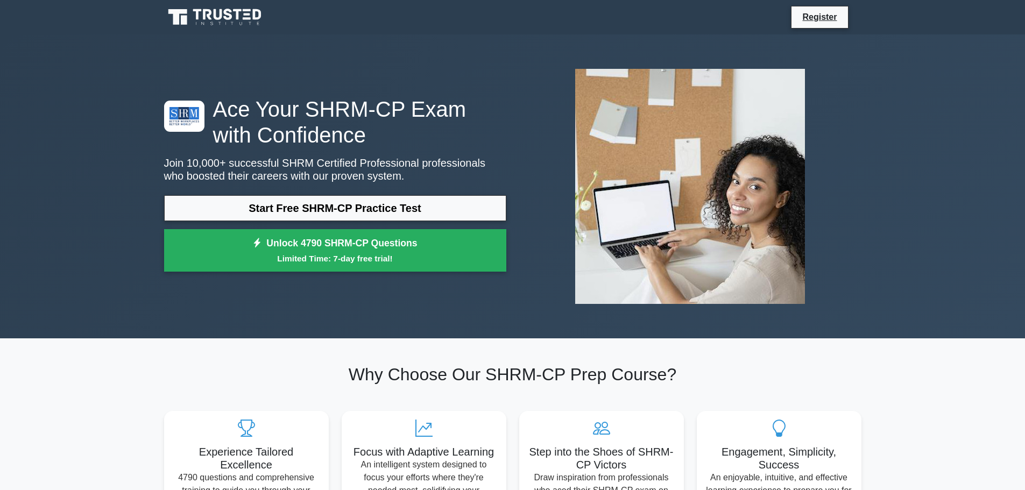  What do you see at coordinates (335, 170) in the screenshot?
I see `p: Join 10,000+ successful SHRM Certified Professional professionals who boosted their careers with ...` at bounding box center [335, 170].